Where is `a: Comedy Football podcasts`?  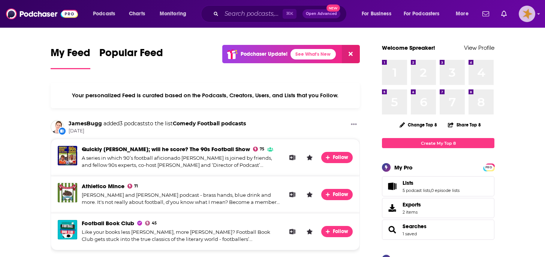 a: Comedy Football podcasts is located at coordinates (209, 124).